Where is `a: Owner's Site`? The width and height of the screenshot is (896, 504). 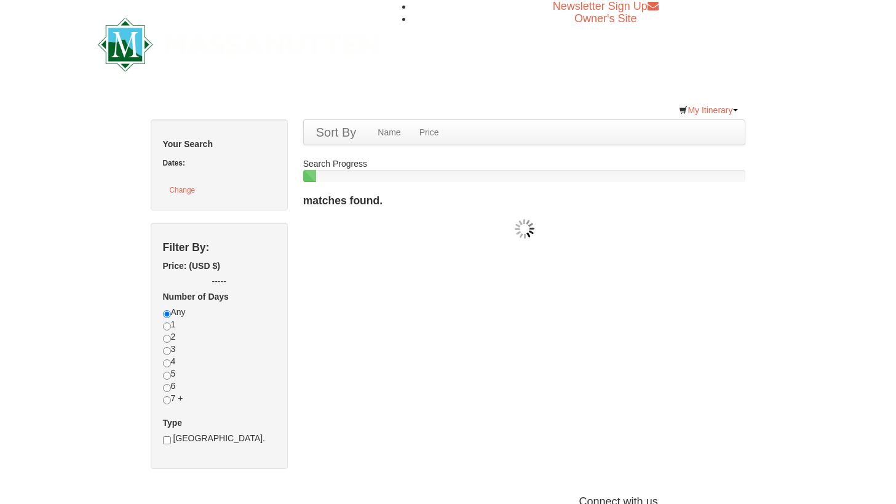 a: Owner's Site is located at coordinates (605, 18).